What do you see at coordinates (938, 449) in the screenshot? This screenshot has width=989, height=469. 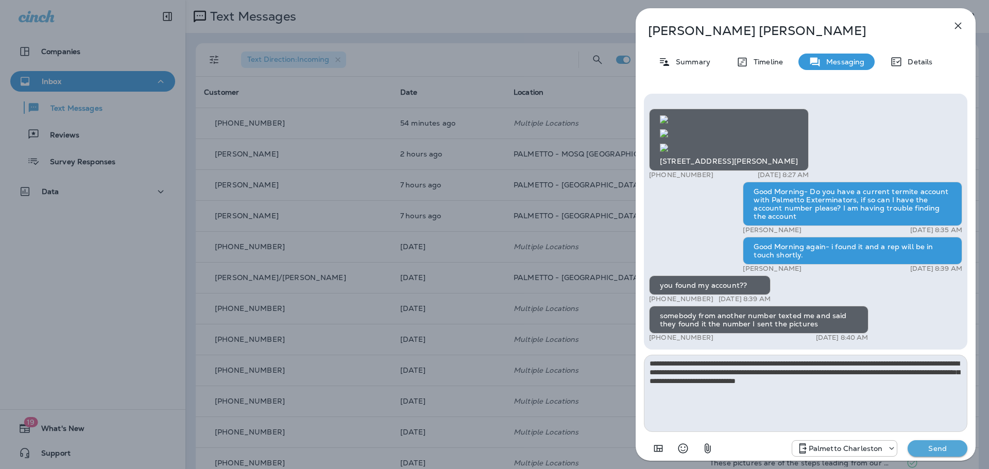 I see `p: Send` at bounding box center [938, 449].